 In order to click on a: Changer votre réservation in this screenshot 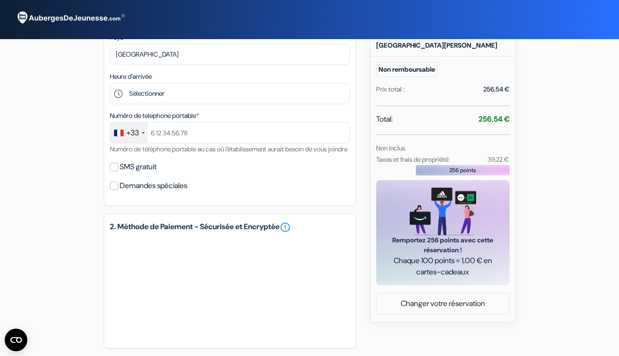, I will do `click(443, 304)`.